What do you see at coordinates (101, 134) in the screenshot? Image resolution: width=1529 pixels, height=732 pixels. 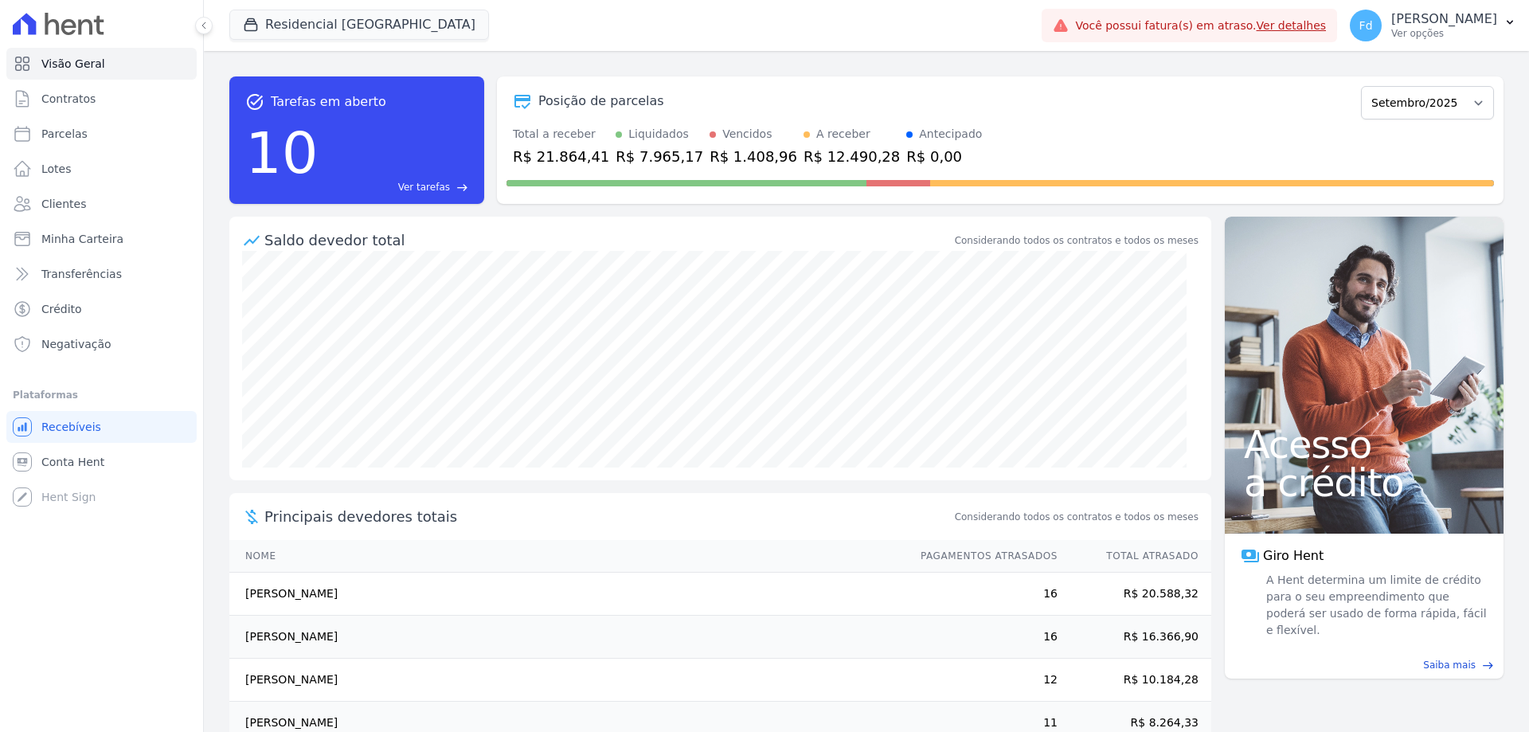 I see `a: Parcelas` at bounding box center [101, 134].